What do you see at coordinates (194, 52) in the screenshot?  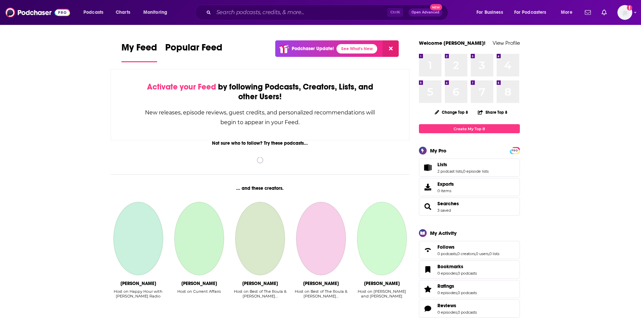 I see `a: Popular Feed` at bounding box center [194, 52].